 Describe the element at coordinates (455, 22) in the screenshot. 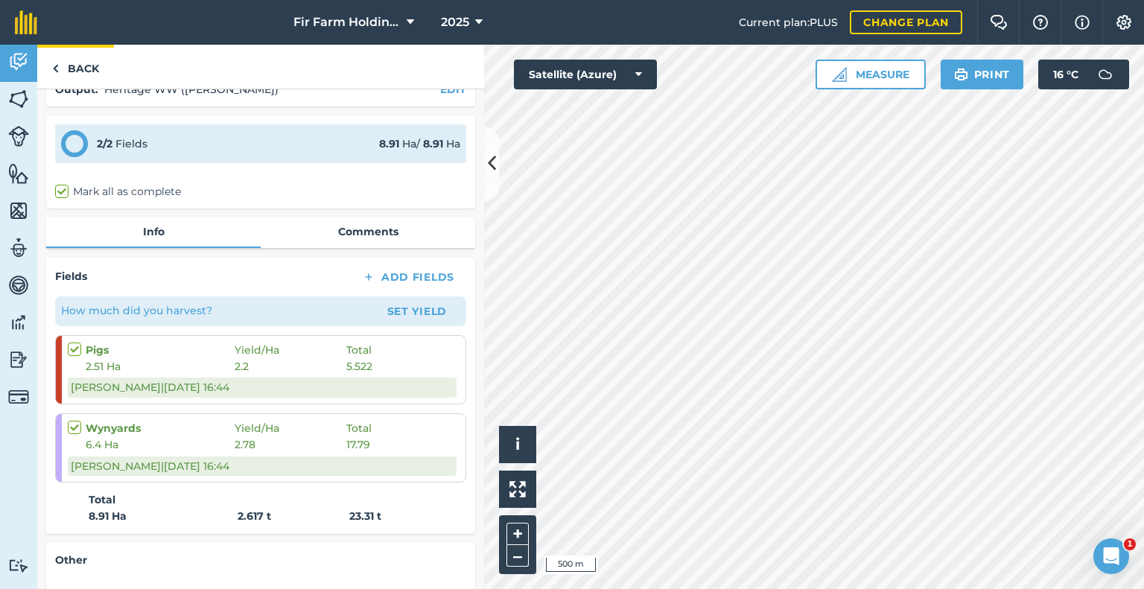

I see `span: 2025` at that location.